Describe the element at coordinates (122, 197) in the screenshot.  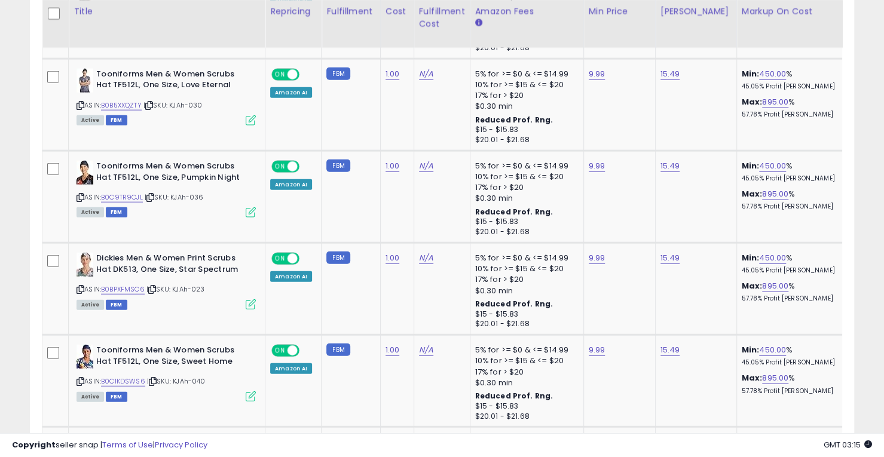
I see `a: B0C9TR9CJL` at that location.